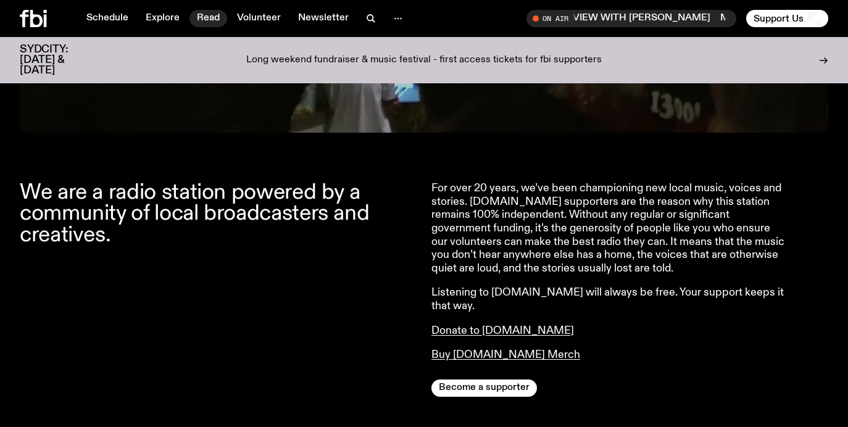 The height and width of the screenshot is (427, 848). Describe the element at coordinates (162, 19) in the screenshot. I see `a: Explore` at that location.